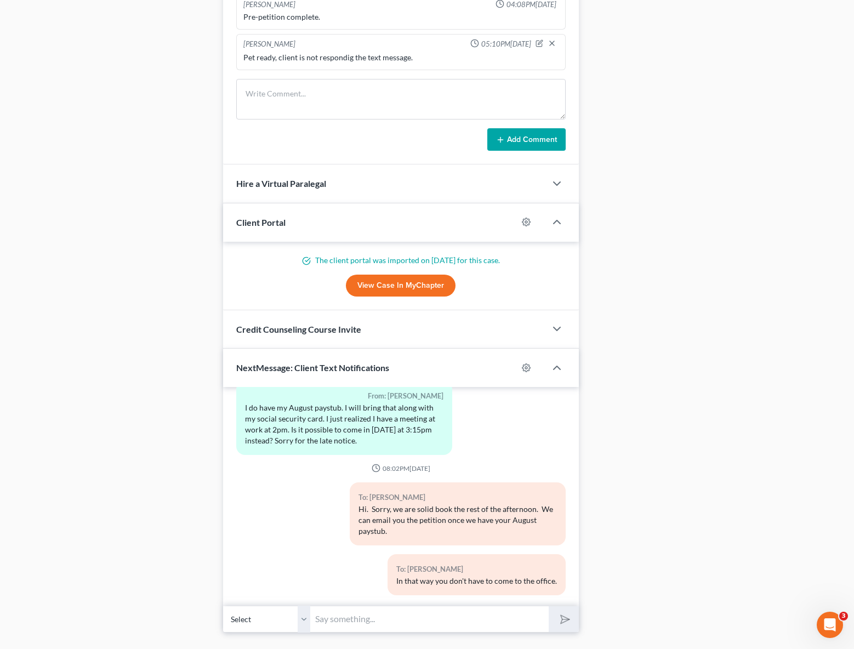 The height and width of the screenshot is (649, 854). I want to click on span: Client Portal, so click(261, 222).